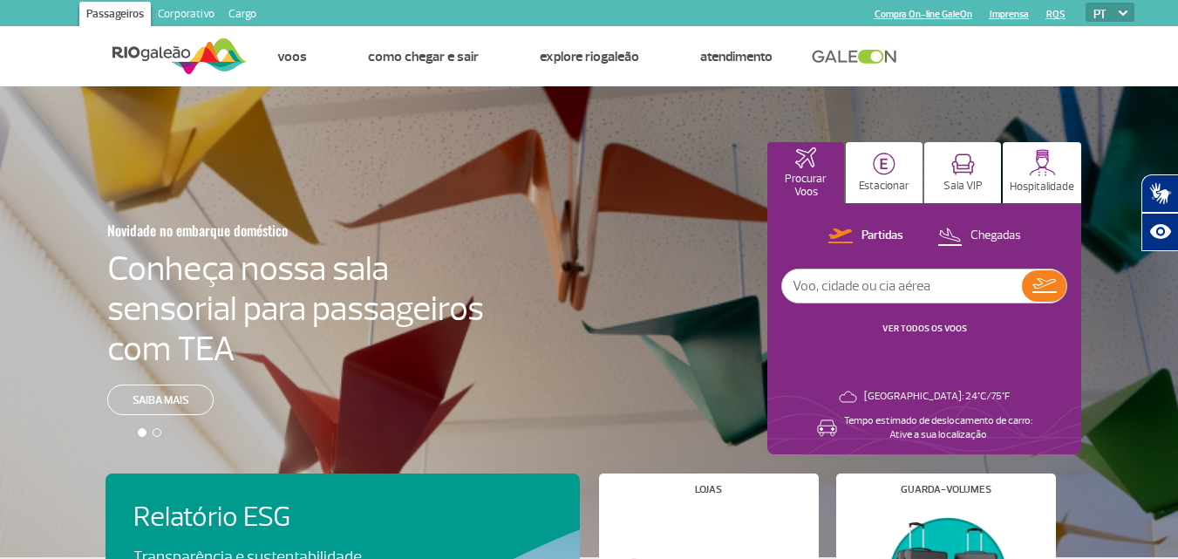 The width and height of the screenshot is (1178, 559). What do you see at coordinates (1160, 232) in the screenshot?
I see `button: Abrir recursos assistivos.` at bounding box center [1160, 232].